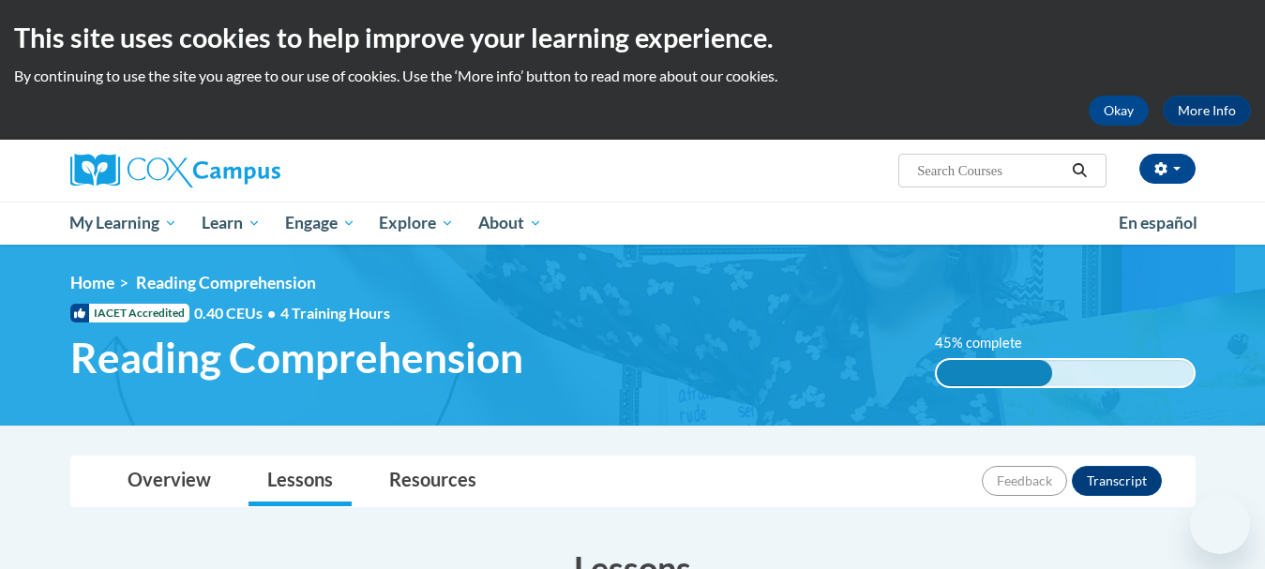 The image size is (1265, 569). I want to click on h2: This site uses cookies to help improve your learning experience., so click(632, 38).